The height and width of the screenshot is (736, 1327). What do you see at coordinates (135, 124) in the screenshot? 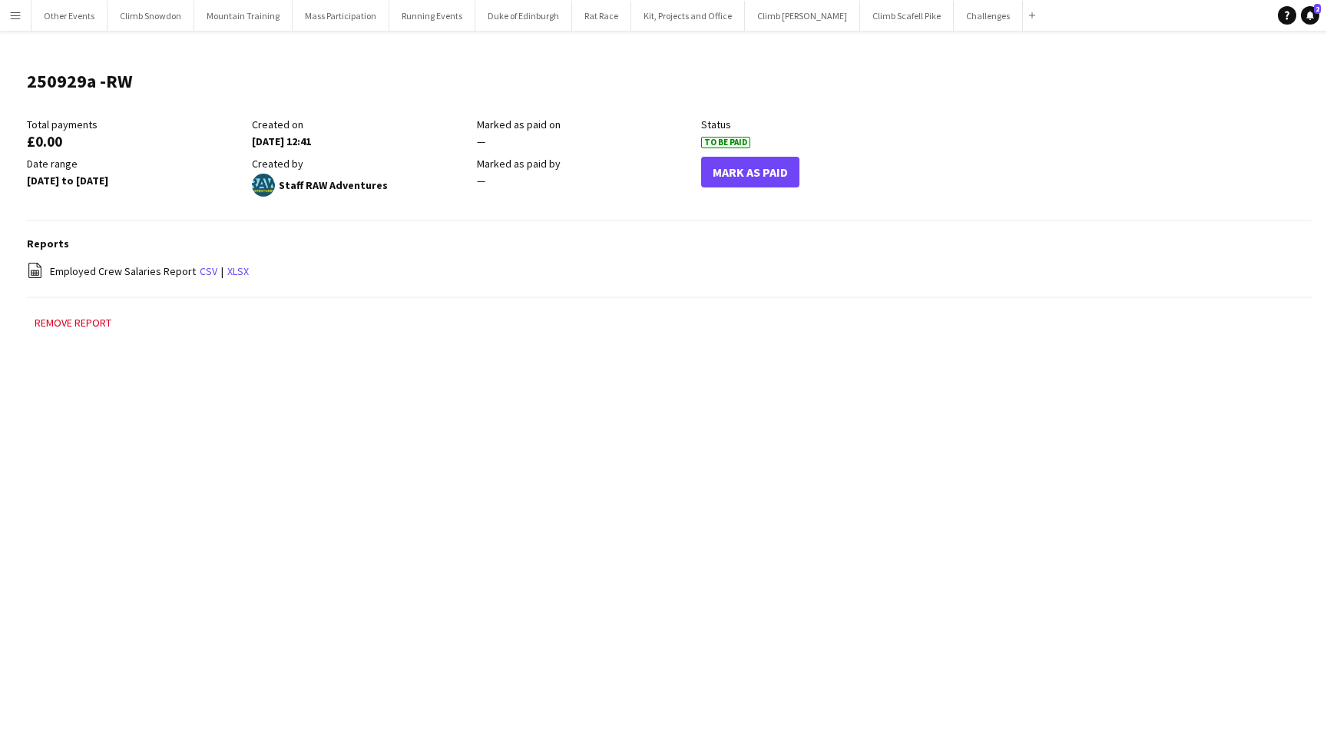
I see `div: Total payments` at bounding box center [135, 124].